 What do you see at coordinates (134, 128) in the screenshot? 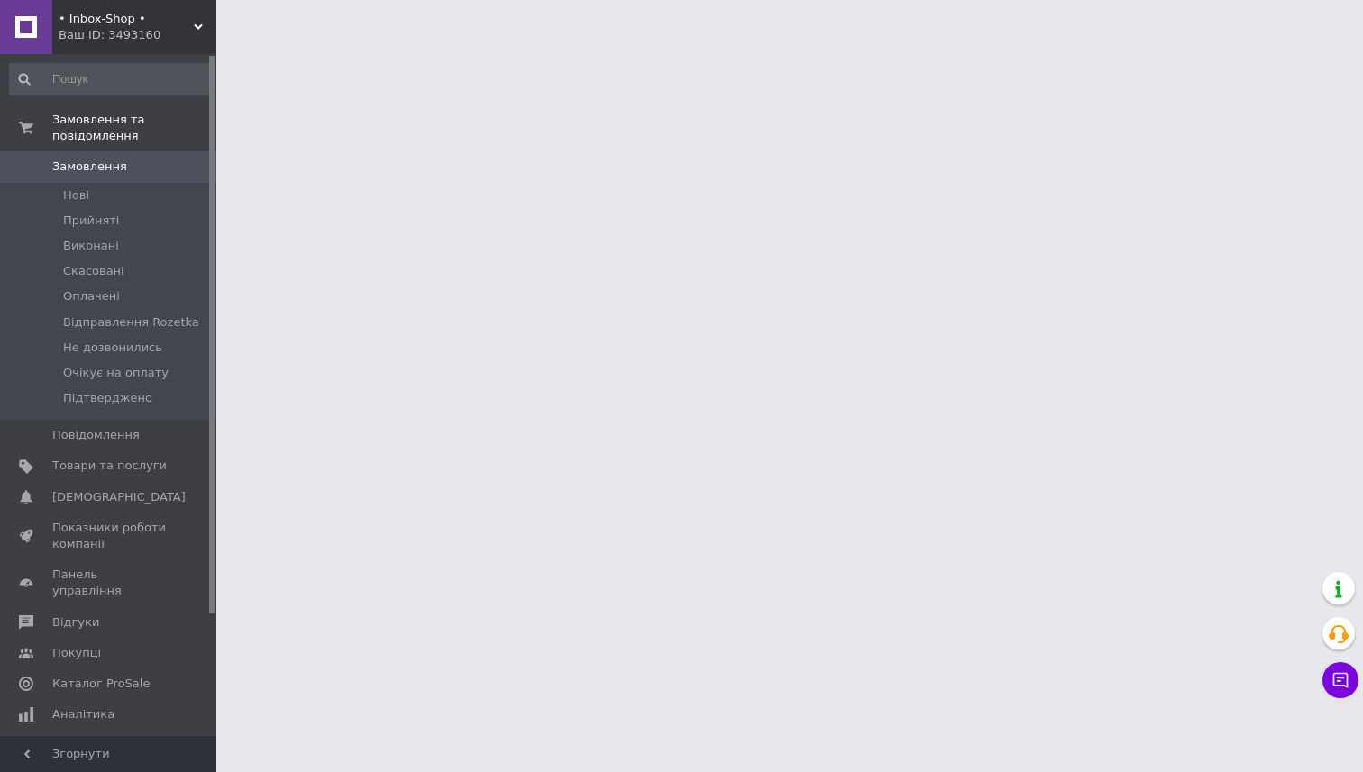
I see `span: Замовлення та повідомлення` at bounding box center [134, 128].